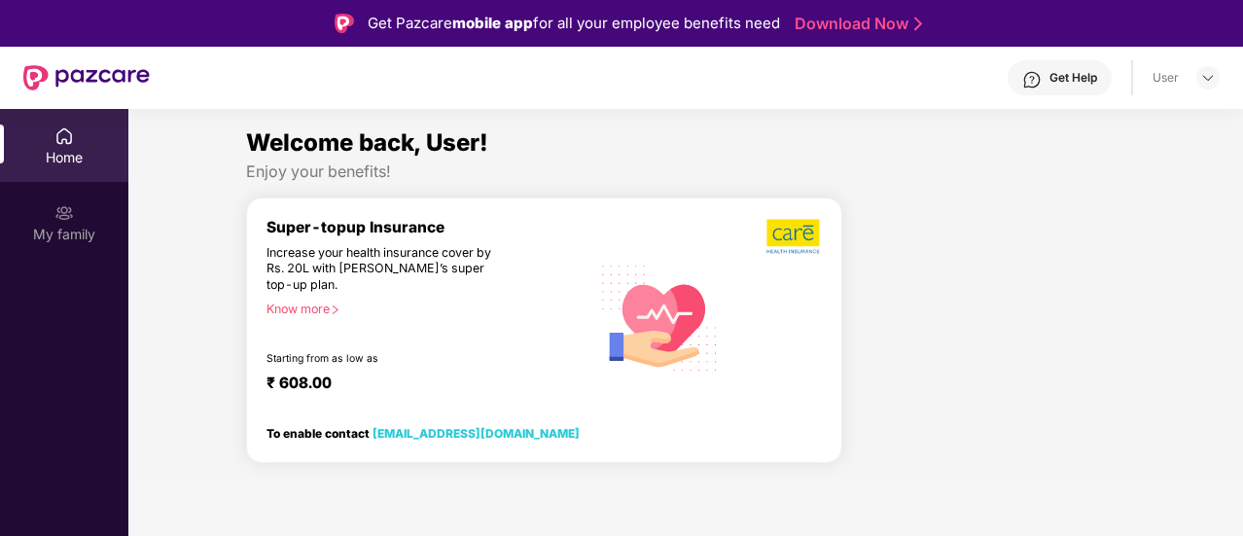 This screenshot has width=1243, height=536. What do you see at coordinates (659, 316) in the screenshot?
I see `img: svg+xml;base64,PHN2ZyB4bWxucz0iaHR0cDovL3d3dy53My5vcmcvMjAwMC9zdmciIHhtbG5zOnhsaW5rPSJodHRwOi8vd3...` at bounding box center [659, 316].